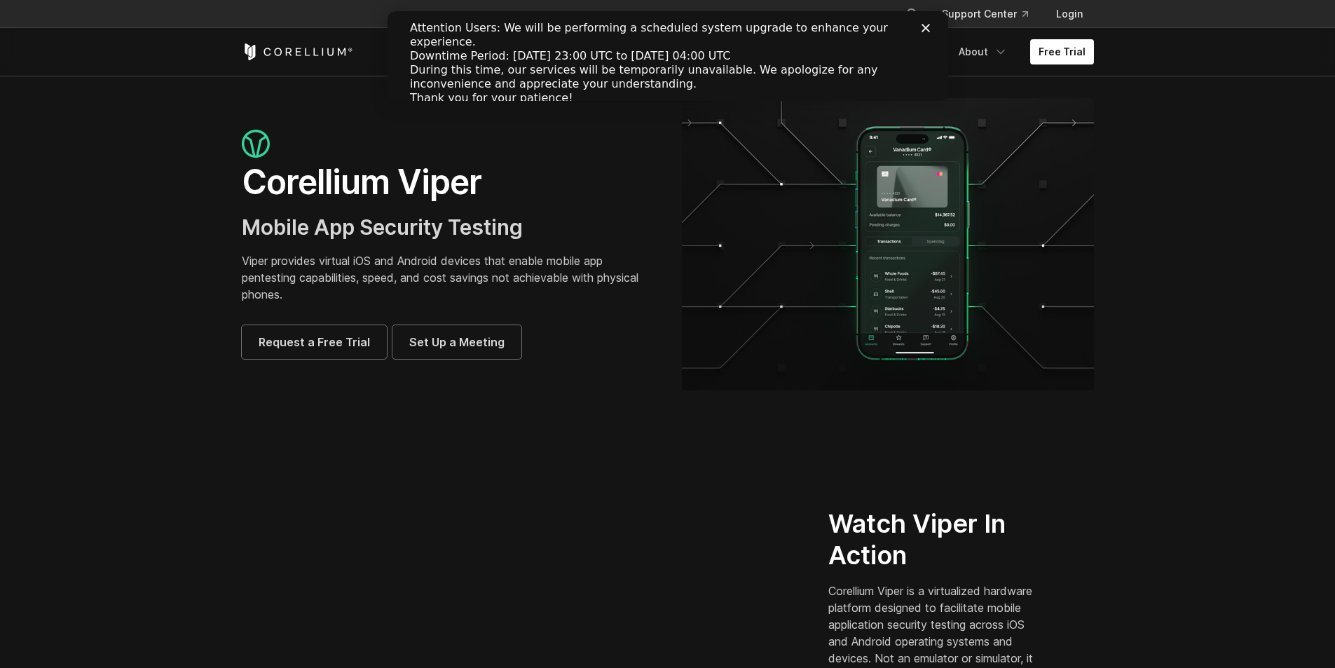 This screenshot has height=668, width=1335. What do you see at coordinates (912, 14) in the screenshot?
I see `button: Search` at bounding box center [912, 14].